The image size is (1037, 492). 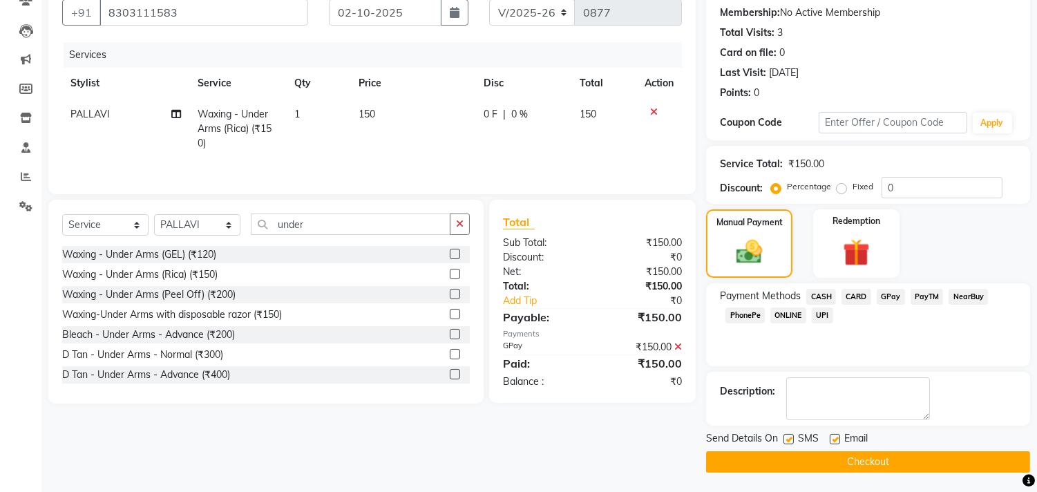 I want to click on div: Bleach - Under Arms - Advance (₹200), so click(x=149, y=334).